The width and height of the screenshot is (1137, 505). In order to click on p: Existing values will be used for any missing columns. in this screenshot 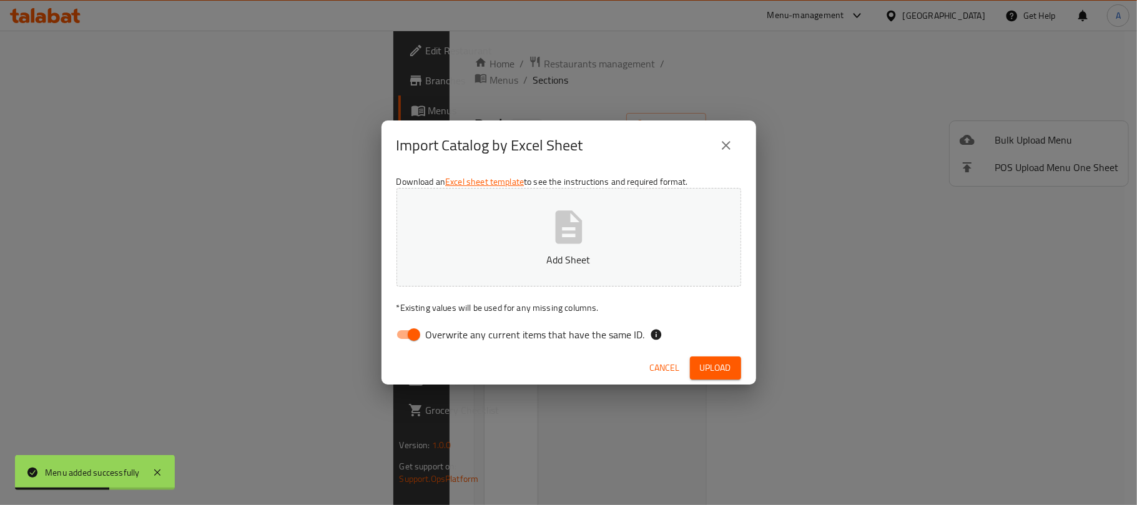, I will do `click(569, 308)`.